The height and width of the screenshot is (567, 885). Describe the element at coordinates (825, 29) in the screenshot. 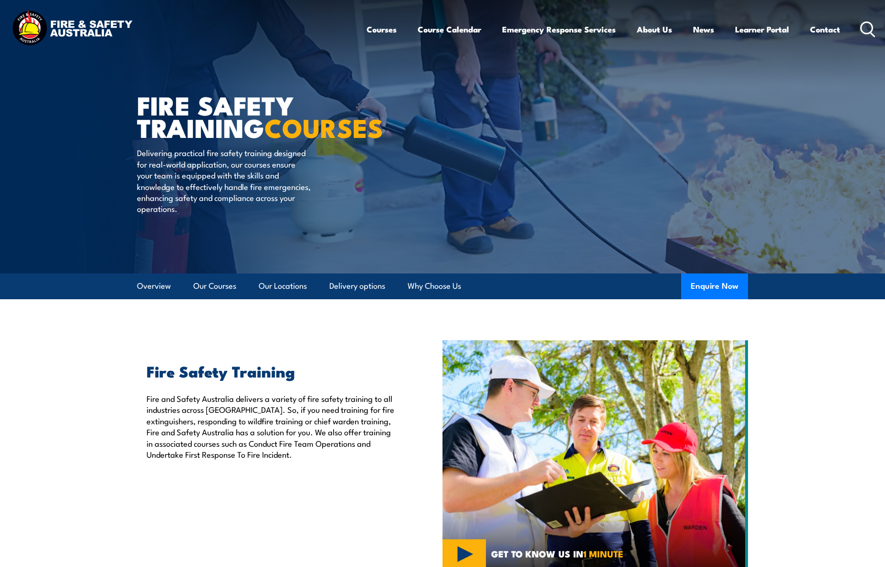

I see `a: Contact` at that location.